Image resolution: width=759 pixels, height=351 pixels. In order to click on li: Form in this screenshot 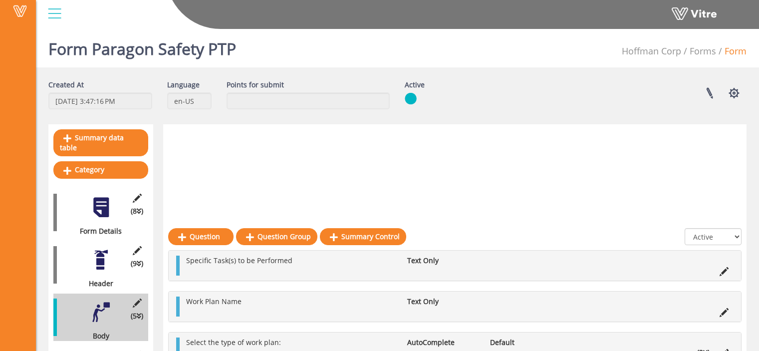, I will do `click(731, 51)`.